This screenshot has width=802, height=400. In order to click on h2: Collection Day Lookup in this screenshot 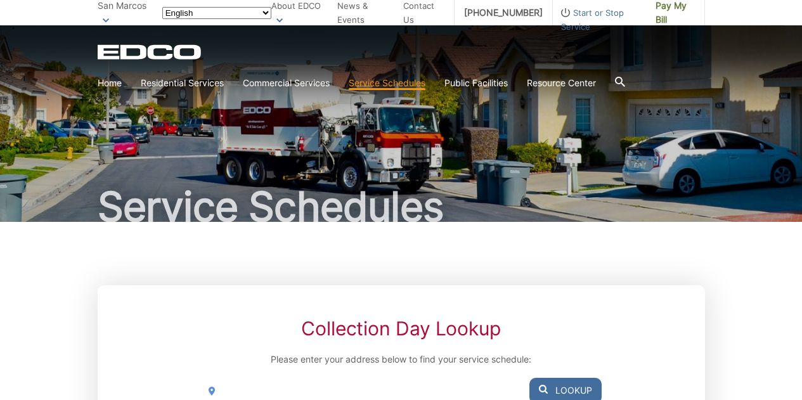, I will do `click(401, 329)`.